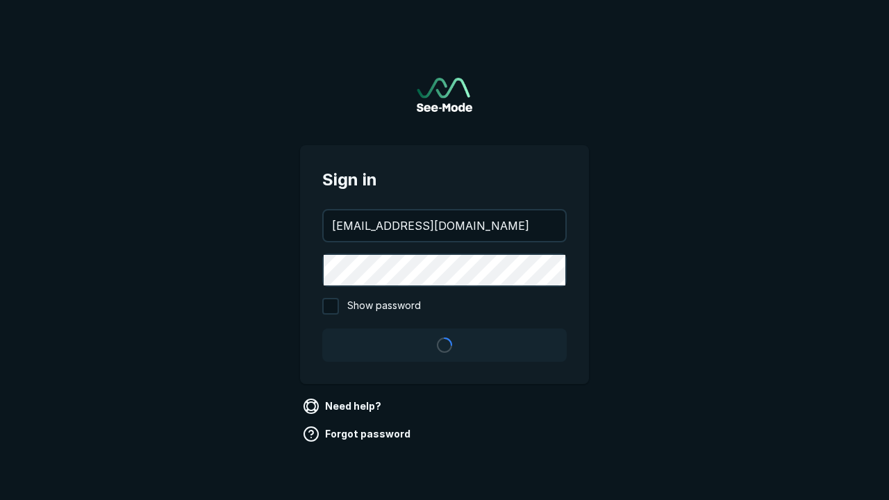 This screenshot has width=889, height=500. Describe the element at coordinates (445, 94) in the screenshot. I see `a: Go to sign in` at that location.